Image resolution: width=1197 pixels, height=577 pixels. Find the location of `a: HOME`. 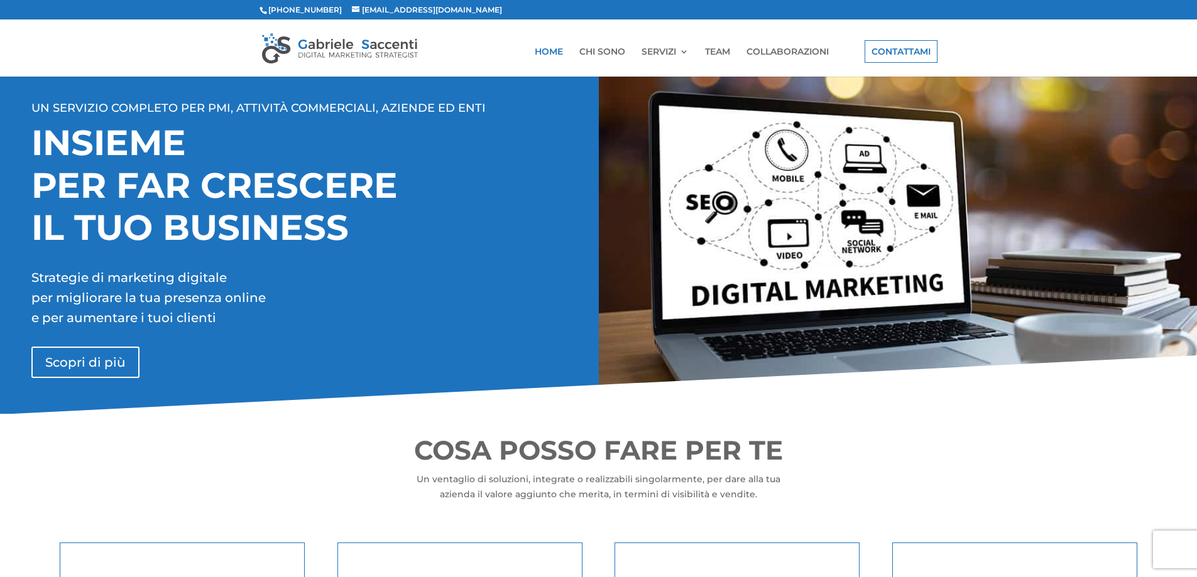

a: HOME is located at coordinates (549, 62).